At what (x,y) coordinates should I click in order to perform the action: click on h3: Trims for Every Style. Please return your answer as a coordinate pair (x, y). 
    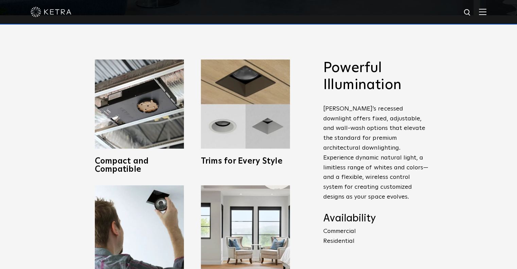
    Looking at the image, I should click on (245, 161).